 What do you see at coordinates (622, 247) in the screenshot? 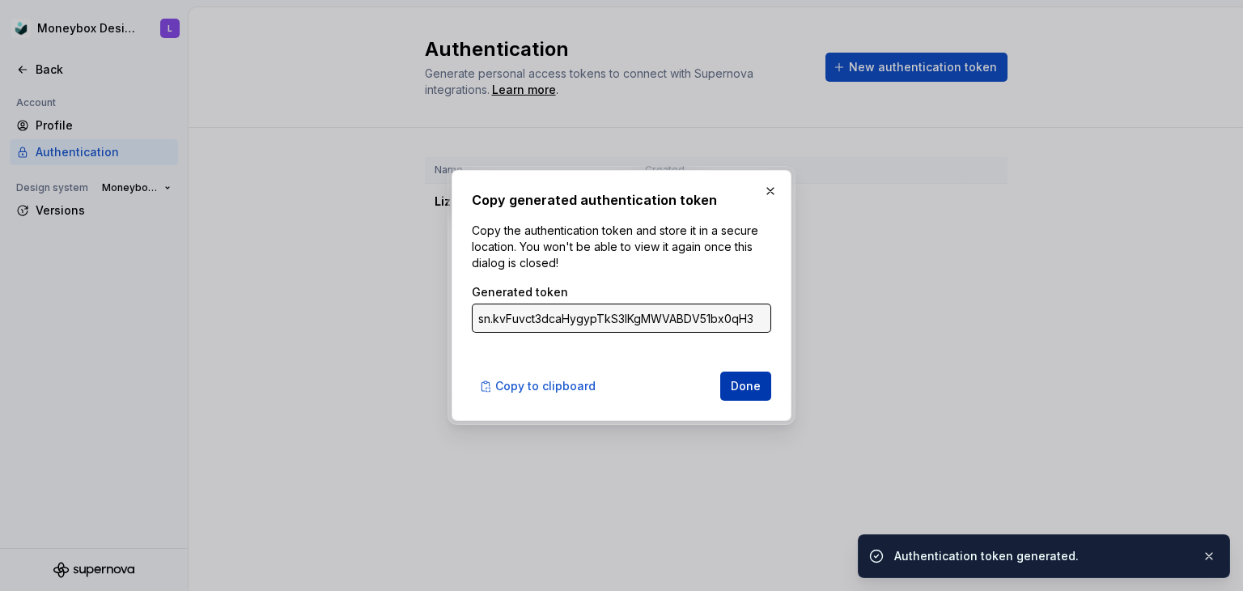
I see `p: Copy the authentication token and store it in a secure location. You won't be able to view it aga...` at bounding box center [622, 247].